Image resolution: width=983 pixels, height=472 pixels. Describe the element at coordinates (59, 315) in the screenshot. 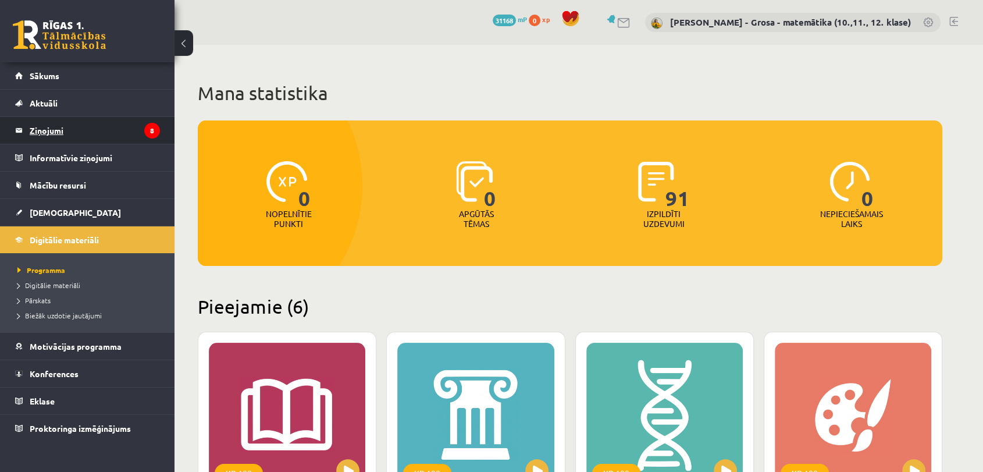

I see `span: Biežāk uzdotie jautājumi` at that location.